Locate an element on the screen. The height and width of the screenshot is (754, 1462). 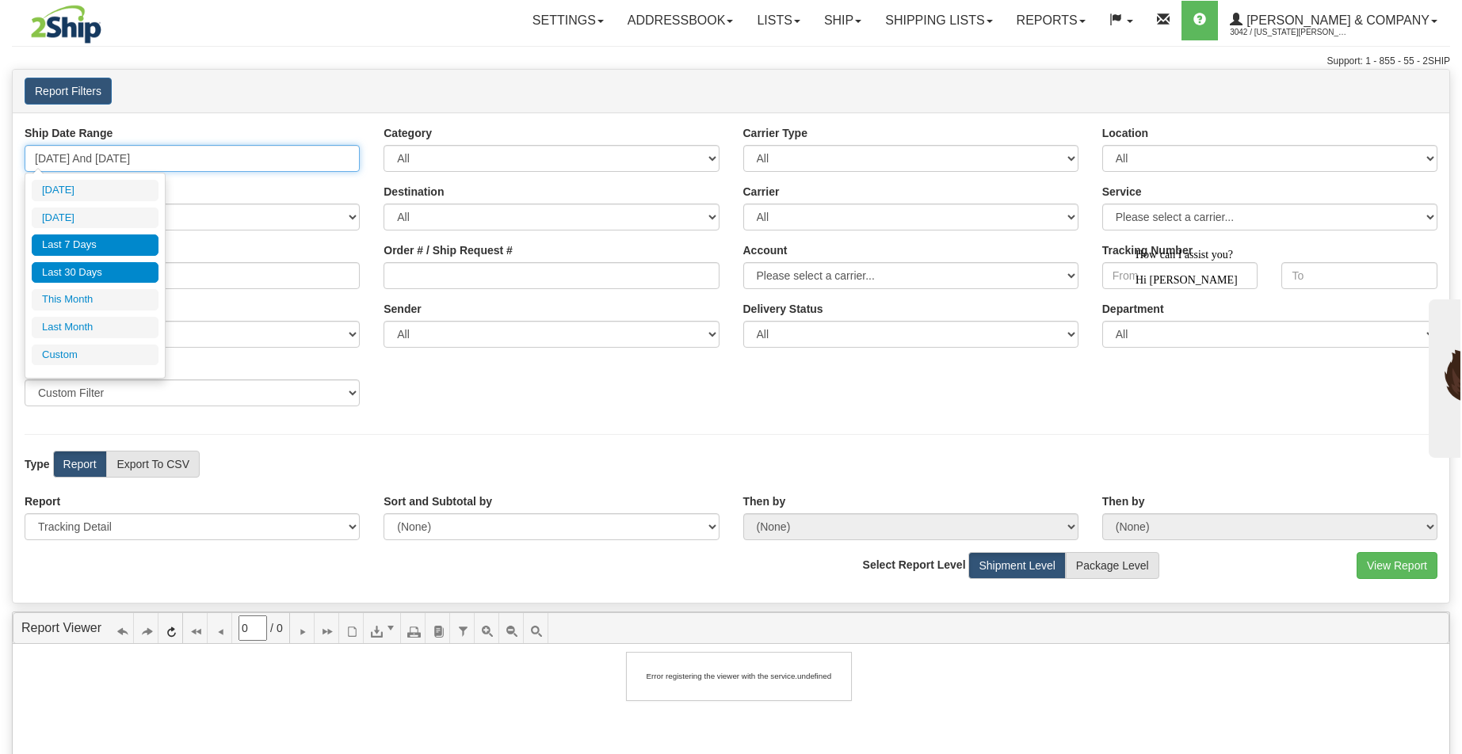
span: How can I assist you? is located at coordinates (55, 12).